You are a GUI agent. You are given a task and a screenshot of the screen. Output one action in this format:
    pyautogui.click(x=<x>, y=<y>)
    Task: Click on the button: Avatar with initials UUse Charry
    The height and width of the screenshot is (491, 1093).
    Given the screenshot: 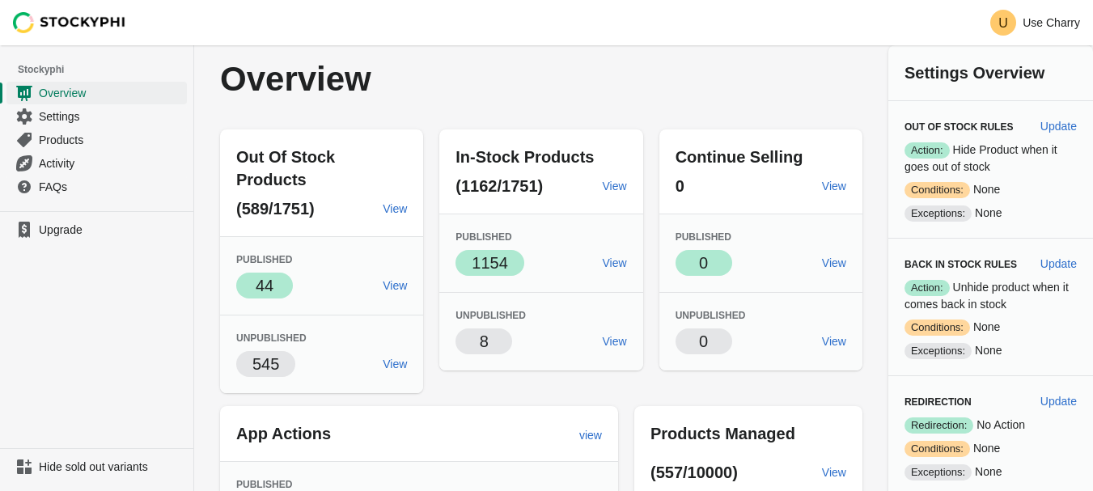 What is the action you would take?
    pyautogui.click(x=1035, y=23)
    